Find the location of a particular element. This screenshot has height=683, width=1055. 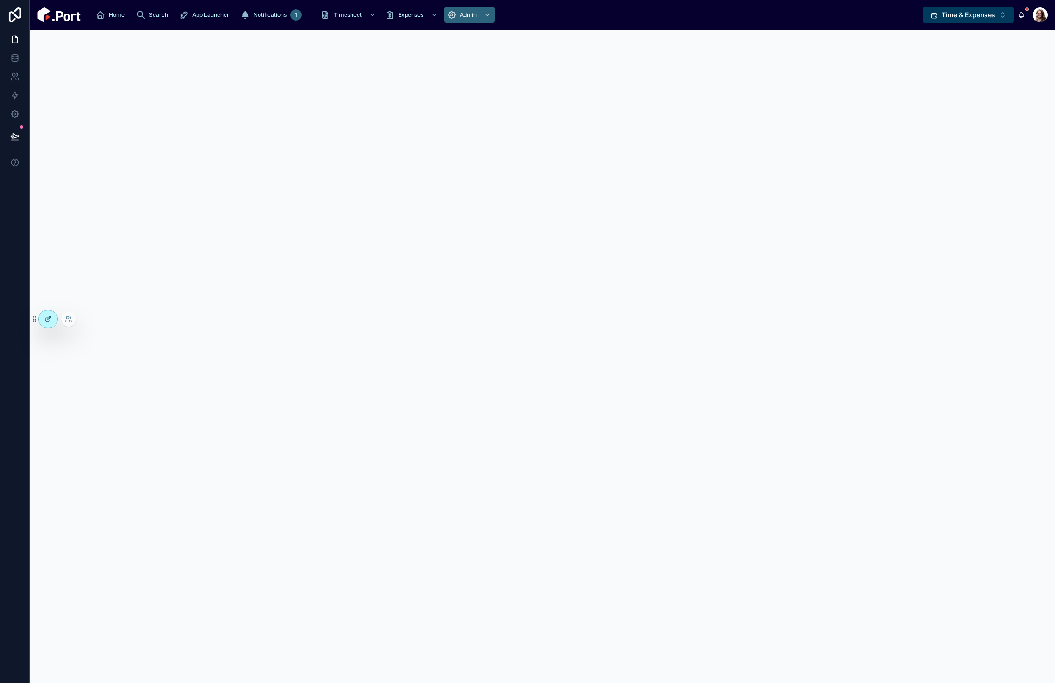

a: Home is located at coordinates (112, 15).